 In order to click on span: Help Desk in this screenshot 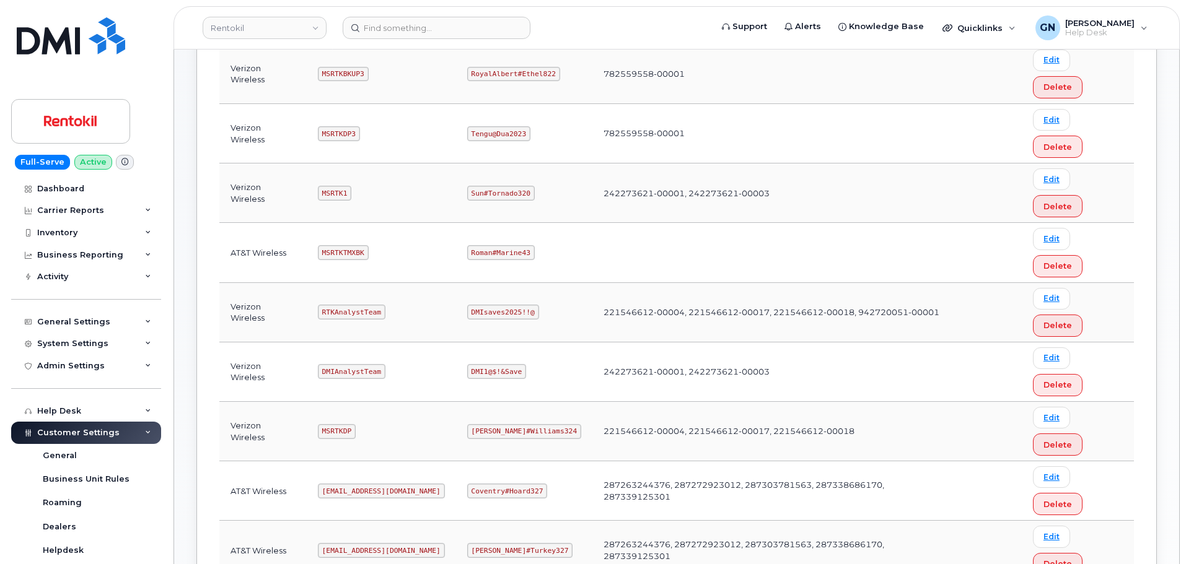, I will do `click(1100, 33)`.